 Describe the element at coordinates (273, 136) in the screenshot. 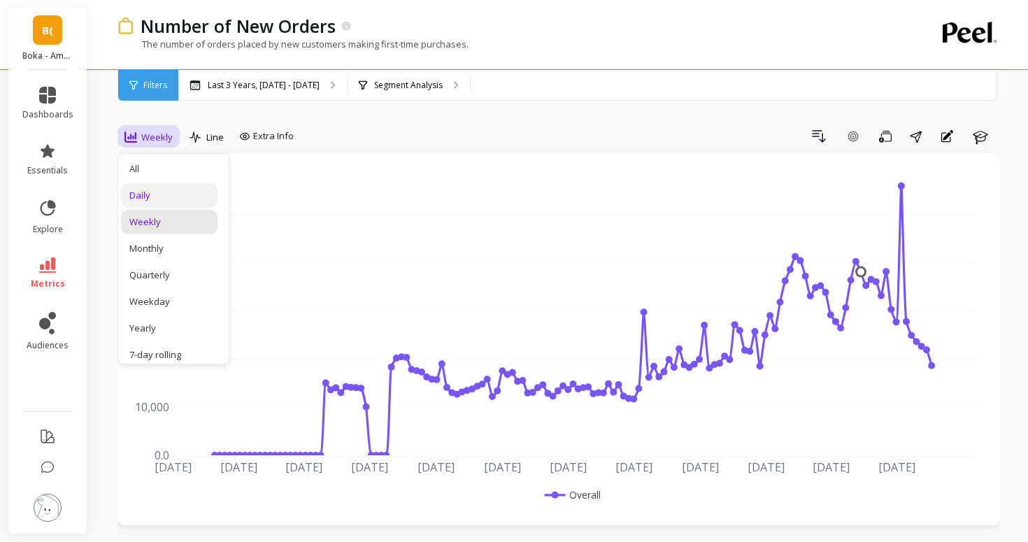

I see `span: Extra Info` at that location.